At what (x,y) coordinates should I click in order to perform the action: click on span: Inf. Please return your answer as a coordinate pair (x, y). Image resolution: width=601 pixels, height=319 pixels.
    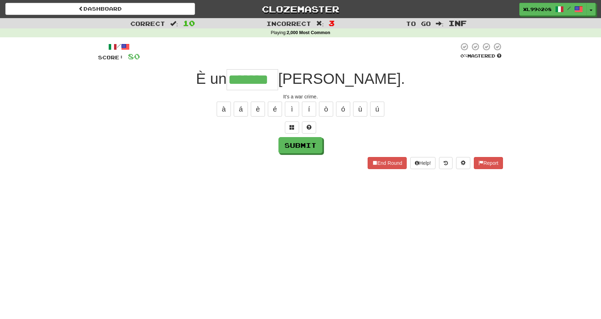
    Looking at the image, I should click on (457, 23).